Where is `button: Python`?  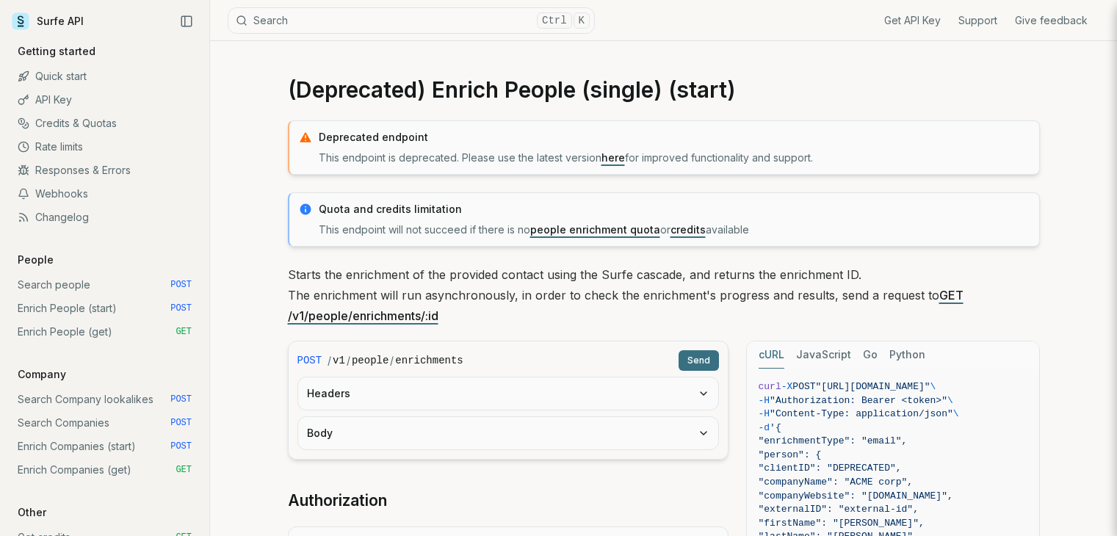 button: Python is located at coordinates (907, 355).